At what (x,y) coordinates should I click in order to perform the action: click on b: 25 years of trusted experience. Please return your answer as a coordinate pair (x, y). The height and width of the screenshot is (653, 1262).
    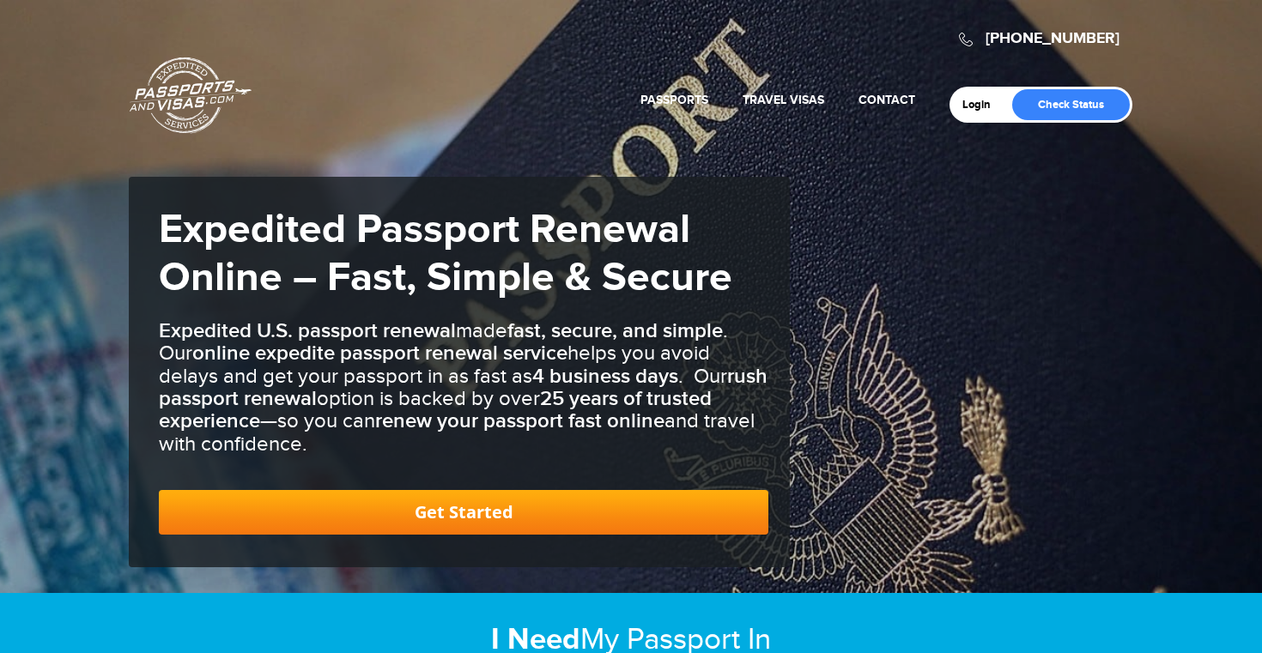
    Looking at the image, I should click on (435, 409).